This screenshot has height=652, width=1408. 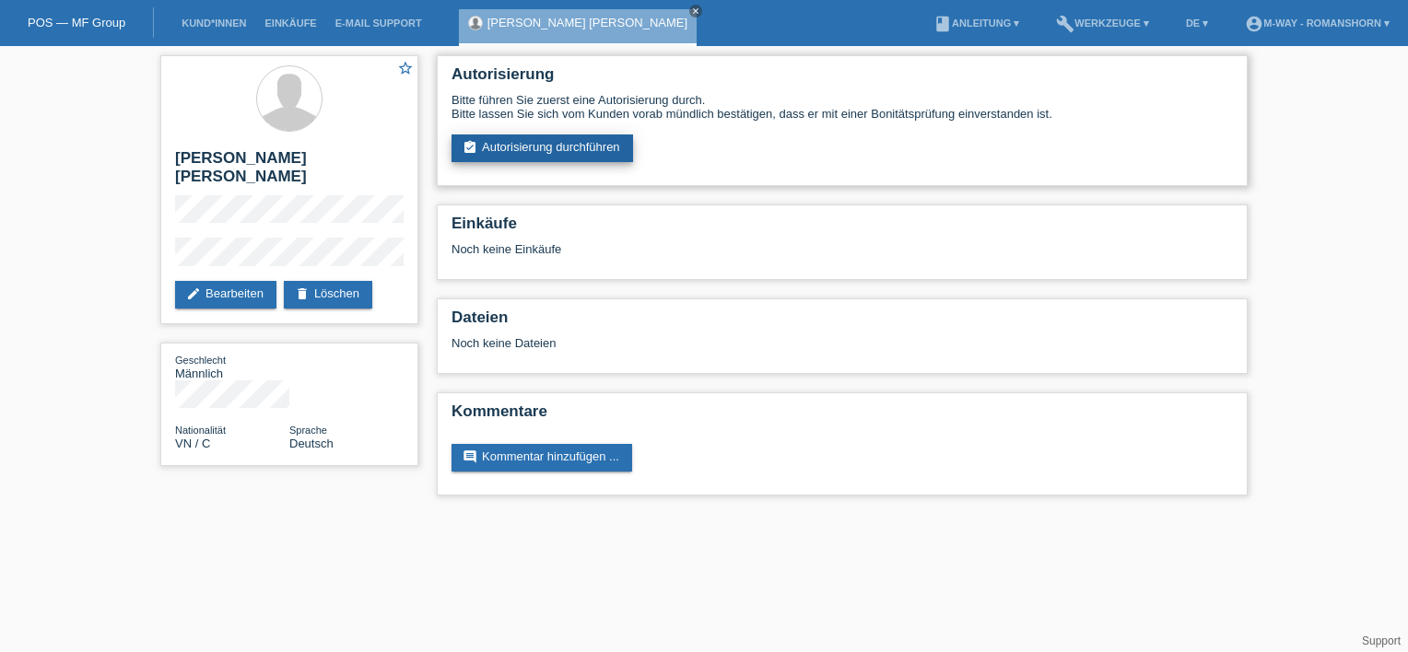 What do you see at coordinates (842, 79) in the screenshot?
I see `h2: Autorisierung` at bounding box center [842, 79].